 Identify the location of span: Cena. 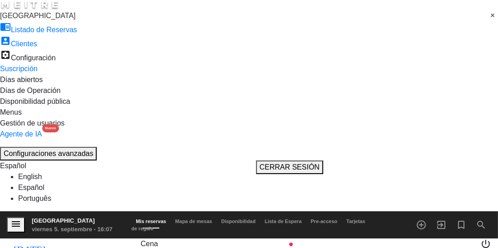
(149, 244).